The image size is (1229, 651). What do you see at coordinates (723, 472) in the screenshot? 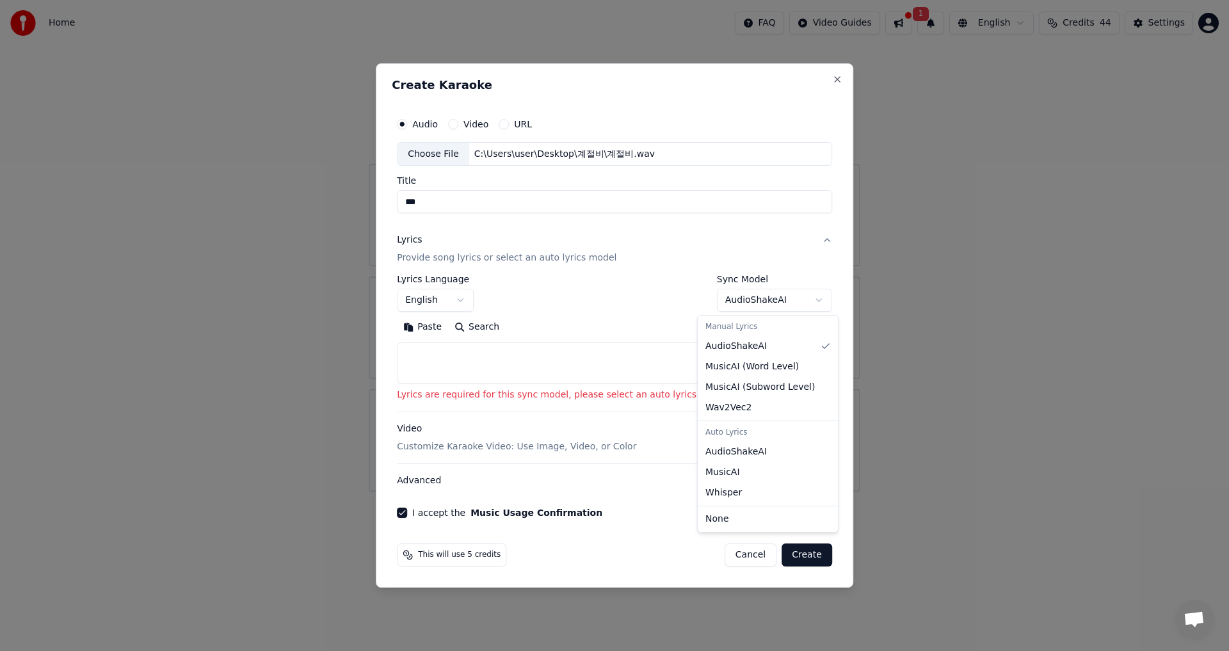
I see `span: MusicAI` at bounding box center [723, 472].